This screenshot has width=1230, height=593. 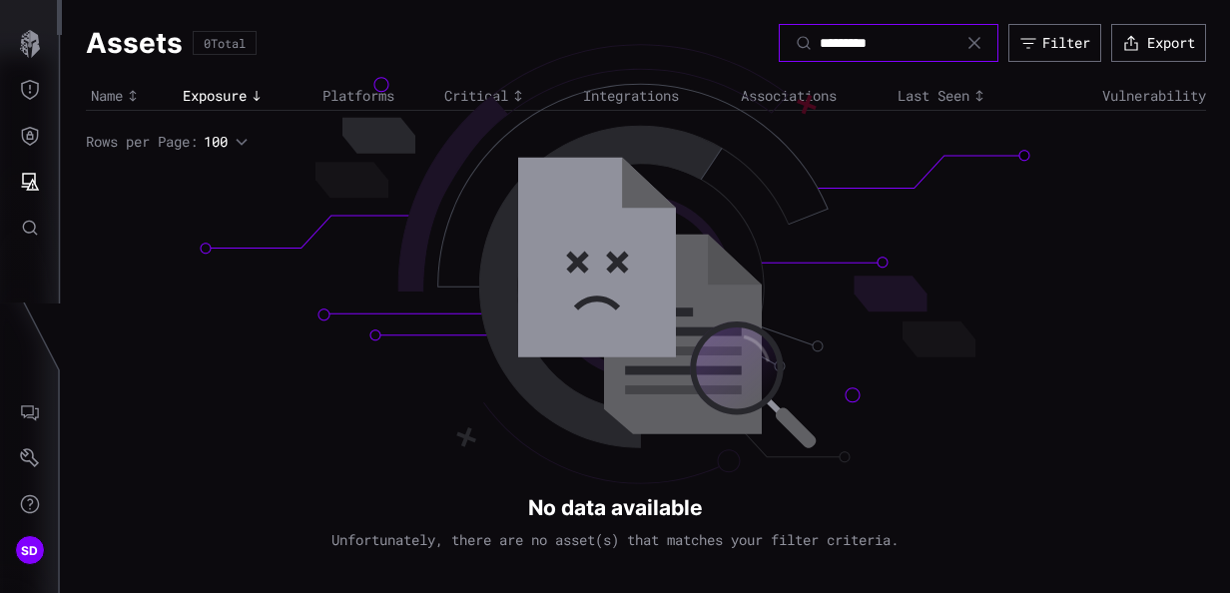 What do you see at coordinates (1125, 96) in the screenshot?
I see `th: Vulnerability` at bounding box center [1125, 96].